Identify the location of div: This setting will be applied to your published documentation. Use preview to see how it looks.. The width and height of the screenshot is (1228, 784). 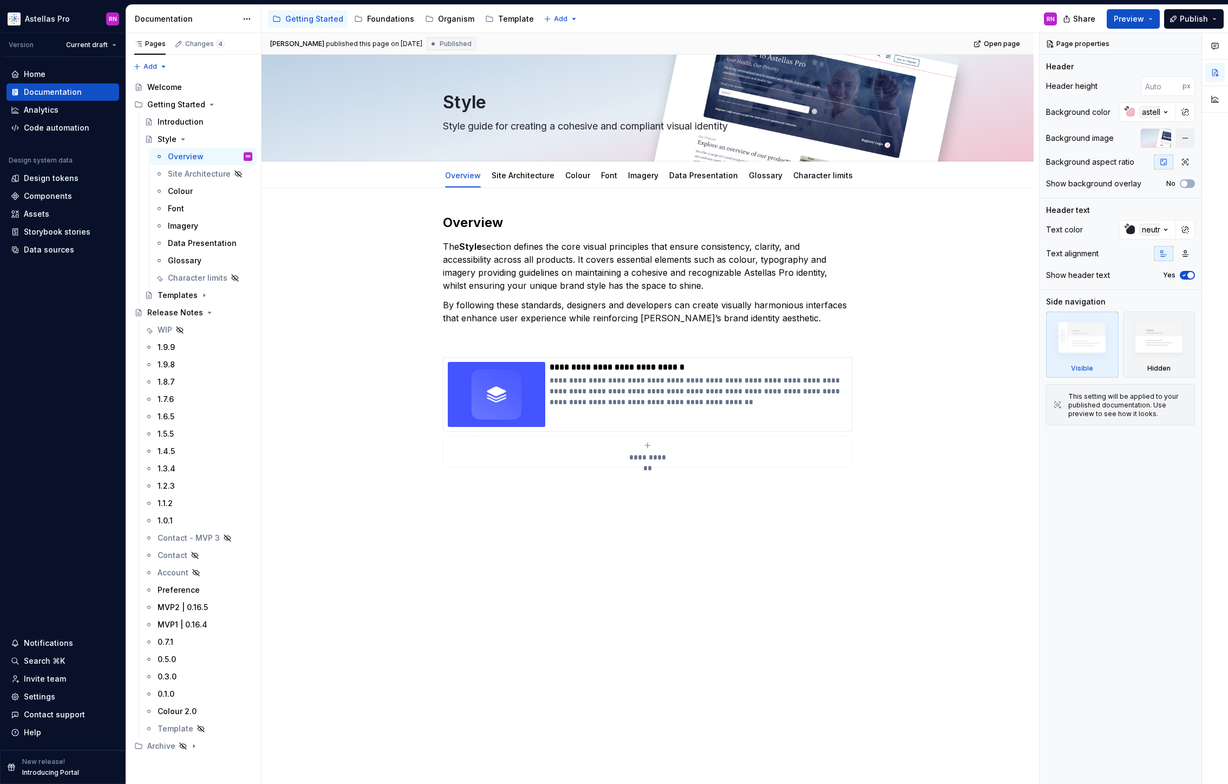
(1128, 405).